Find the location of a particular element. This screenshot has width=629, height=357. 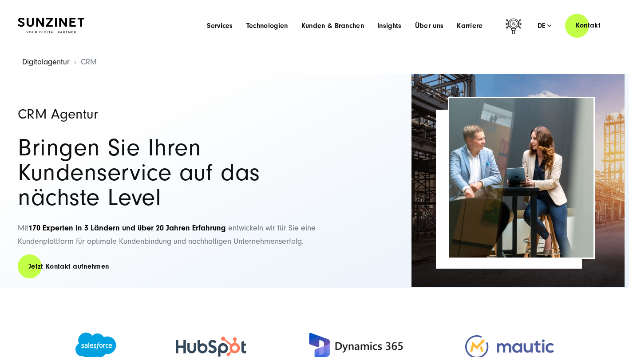

img: Full-Service CRM Agentur SUNZINET is located at coordinates (518, 180).